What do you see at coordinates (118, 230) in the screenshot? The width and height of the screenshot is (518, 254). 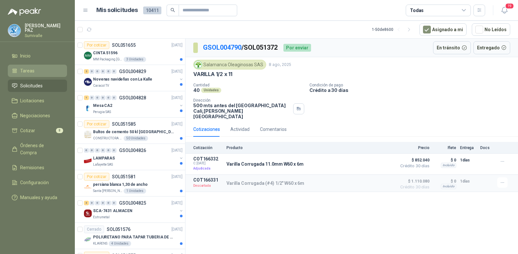 I see `p: SOL051576` at bounding box center [118, 230].